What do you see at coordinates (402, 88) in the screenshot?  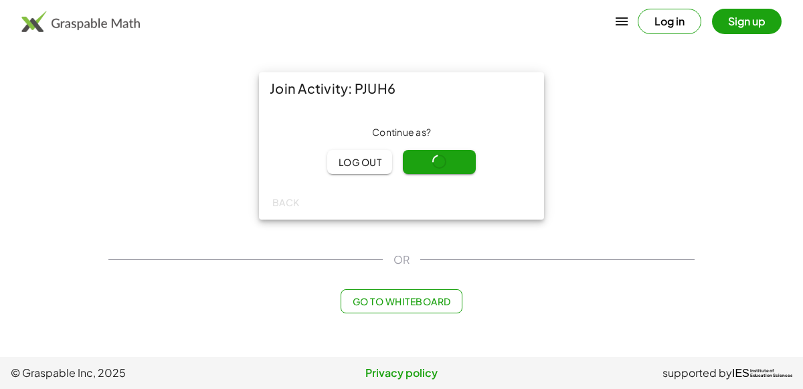 I see `div: Join Activity: PJUH6` at bounding box center [402, 88].